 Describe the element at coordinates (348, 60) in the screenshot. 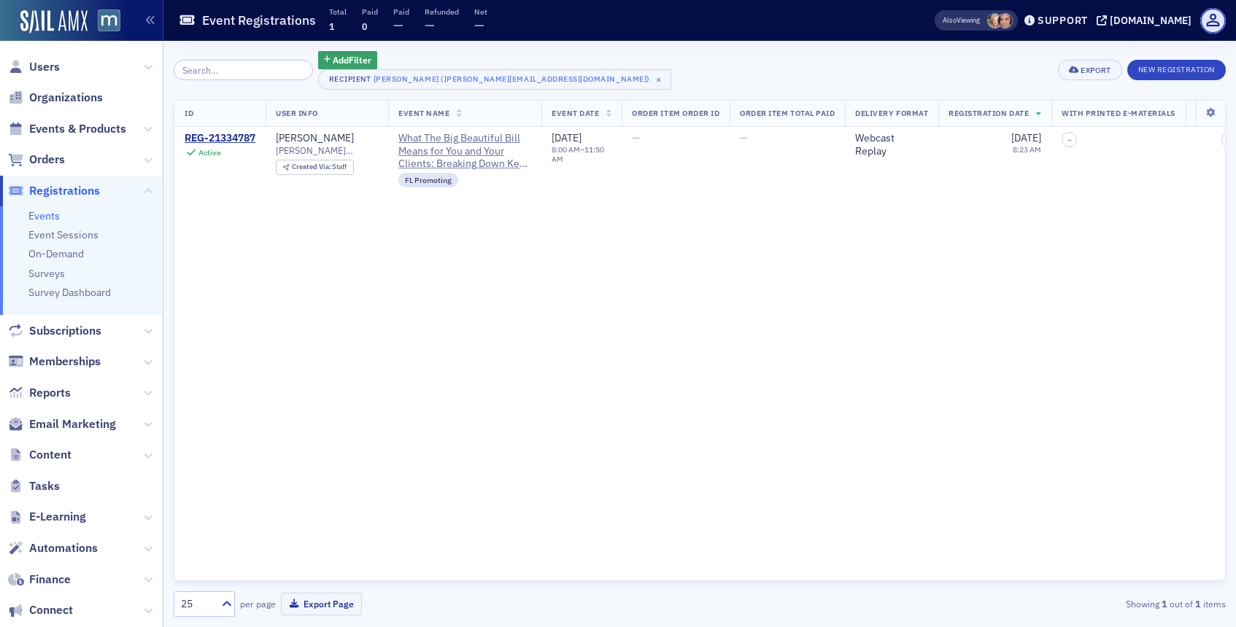

I see `button: AddFilter` at that location.